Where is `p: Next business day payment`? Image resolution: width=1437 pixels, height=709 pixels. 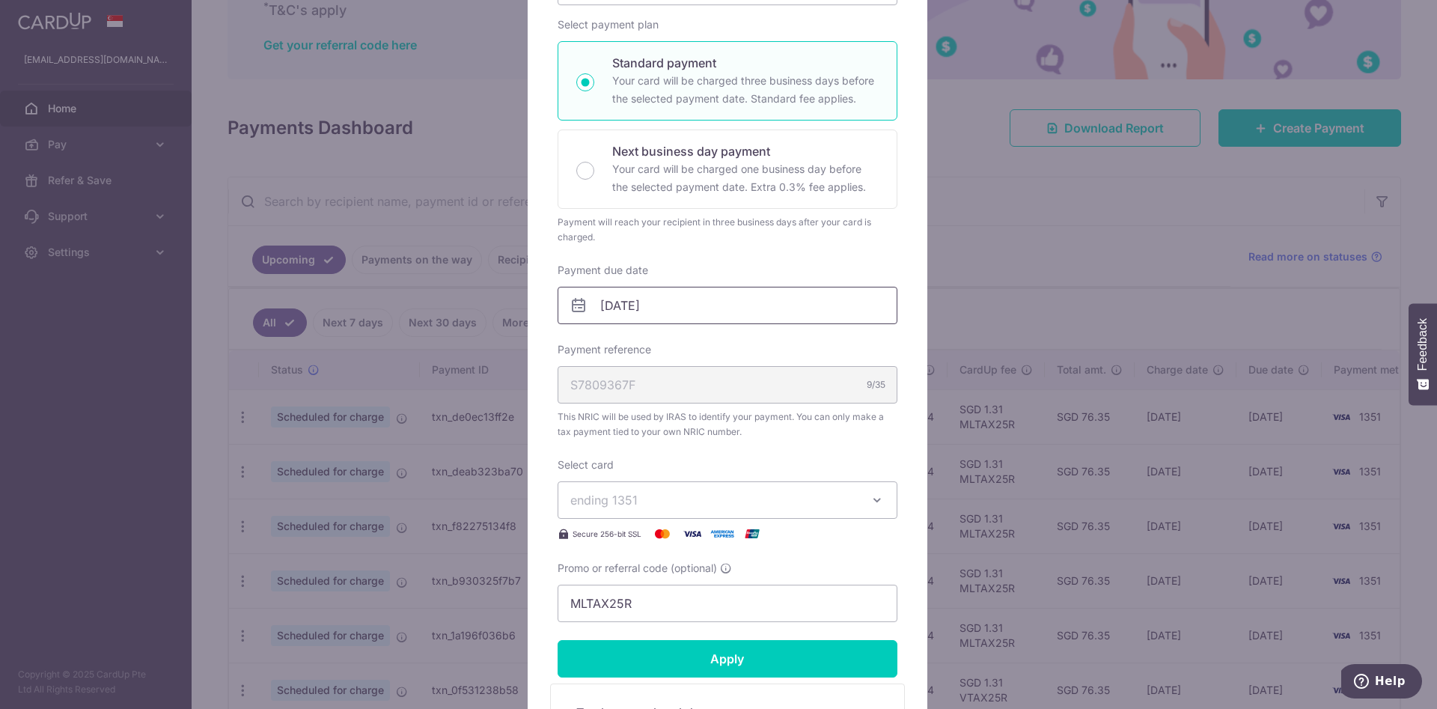
p: Next business day payment is located at coordinates (745, 151).